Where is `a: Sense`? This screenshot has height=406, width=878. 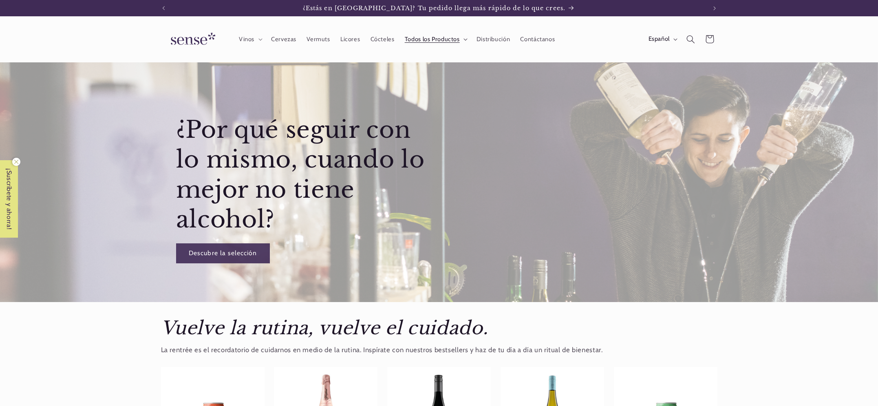
a: Sense is located at coordinates (192, 39).